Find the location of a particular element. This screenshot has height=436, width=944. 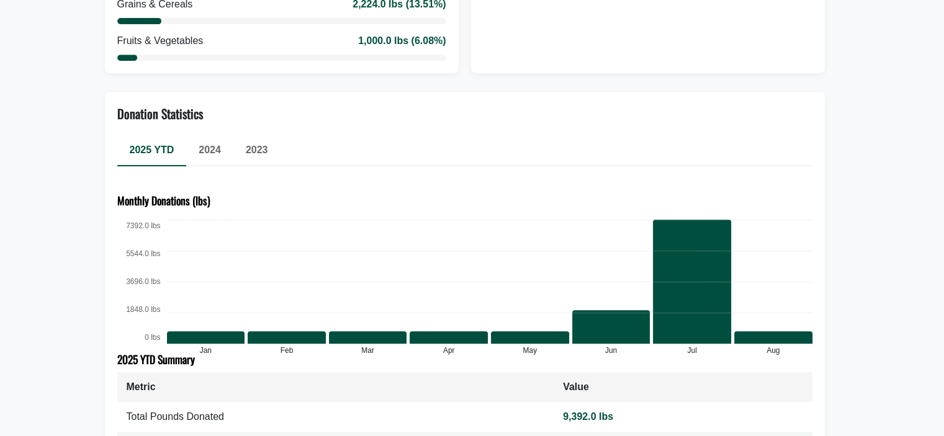

td: 9,392.0 lbs is located at coordinates (683, 417).